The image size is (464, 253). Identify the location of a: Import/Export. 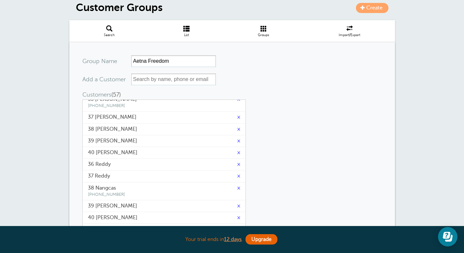
(349, 31).